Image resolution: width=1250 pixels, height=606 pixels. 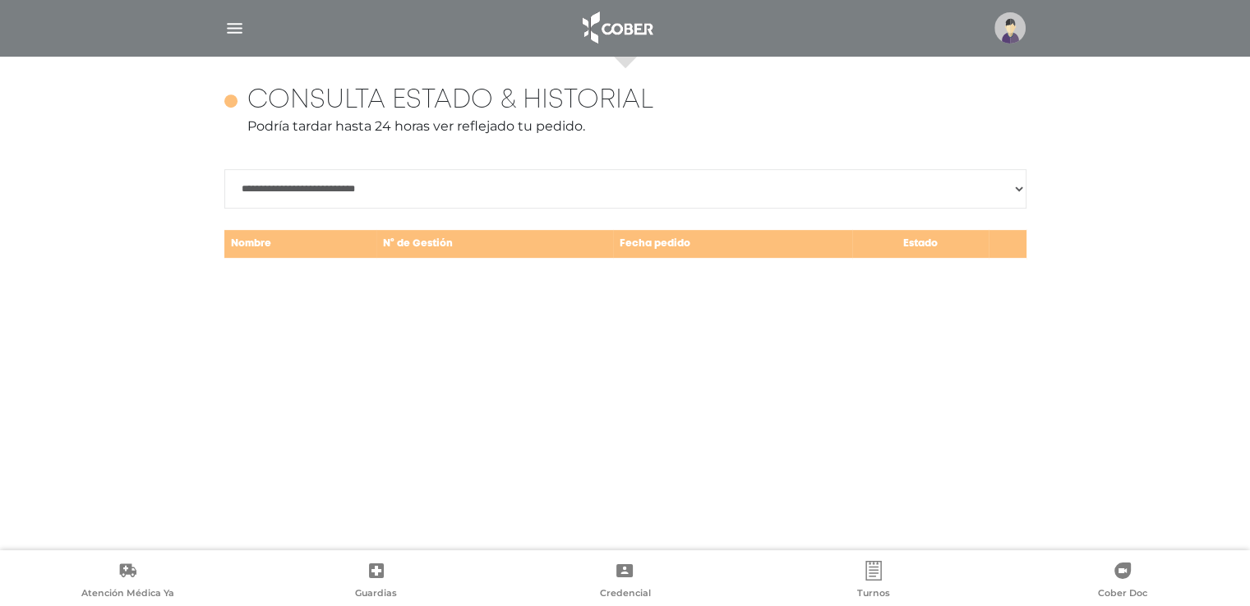 What do you see at coordinates (495, 244) in the screenshot?
I see `td: N° de Gestión` at bounding box center [495, 244].